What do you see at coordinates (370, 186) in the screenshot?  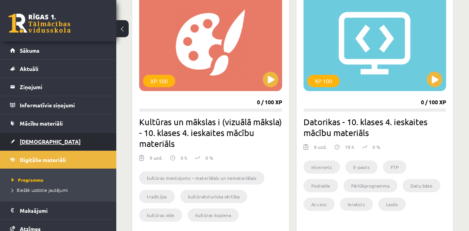 I see `li: Pārlūkprogramma` at bounding box center [370, 186].